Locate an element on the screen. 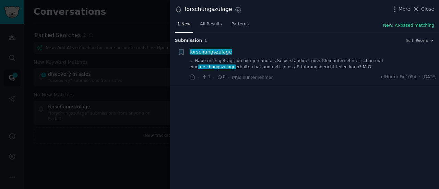 The width and height of the screenshot is (439, 189). a: 1 New is located at coordinates (184, 26).